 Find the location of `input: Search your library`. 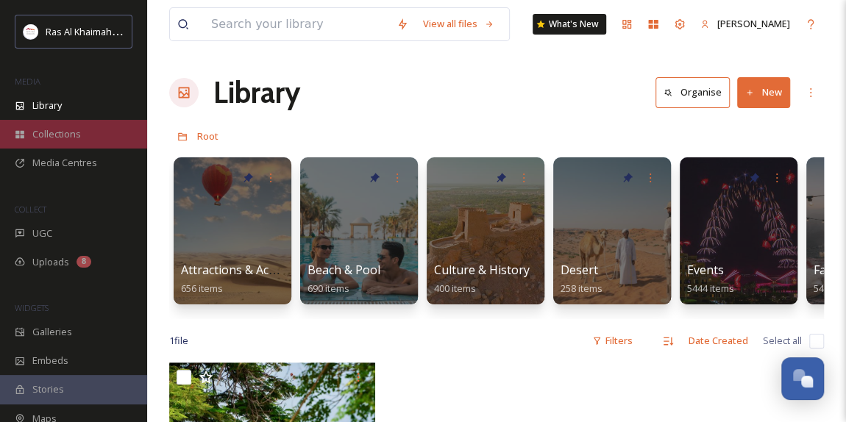

input: Search your library is located at coordinates (296, 24).